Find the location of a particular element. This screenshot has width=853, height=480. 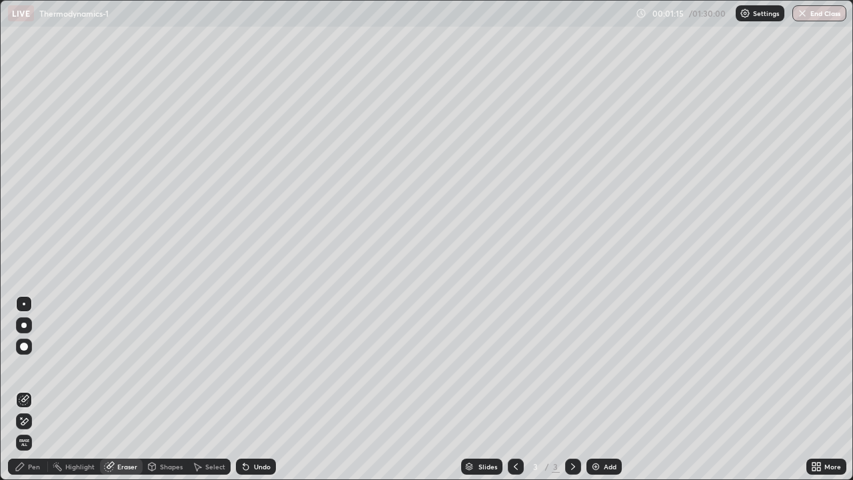

img: end-class-cross is located at coordinates (802, 13).